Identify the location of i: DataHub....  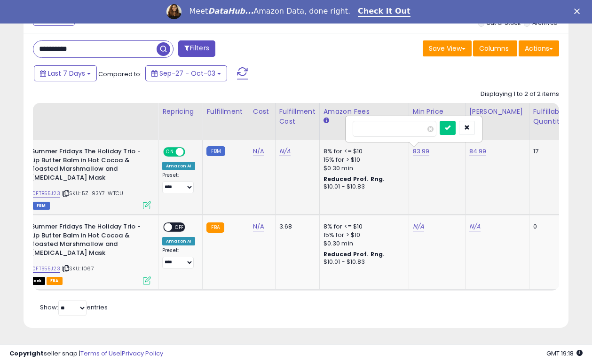
(231, 11).